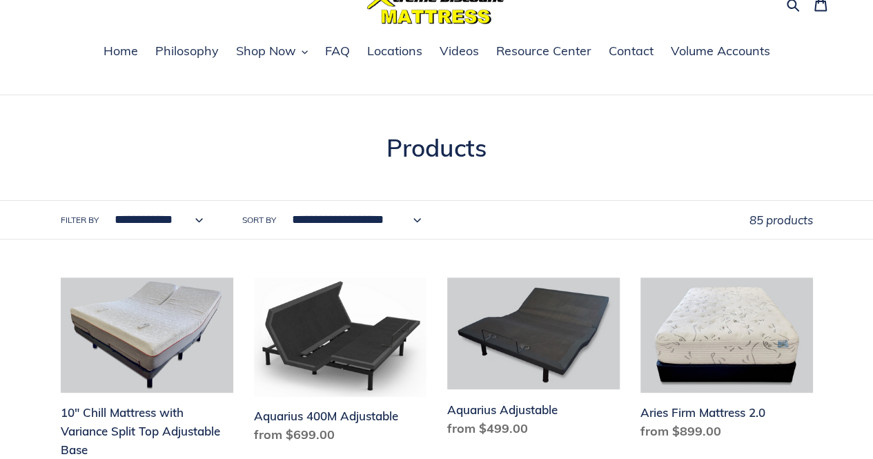  Describe the element at coordinates (121, 52) in the screenshot. I see `a: Home` at that location.